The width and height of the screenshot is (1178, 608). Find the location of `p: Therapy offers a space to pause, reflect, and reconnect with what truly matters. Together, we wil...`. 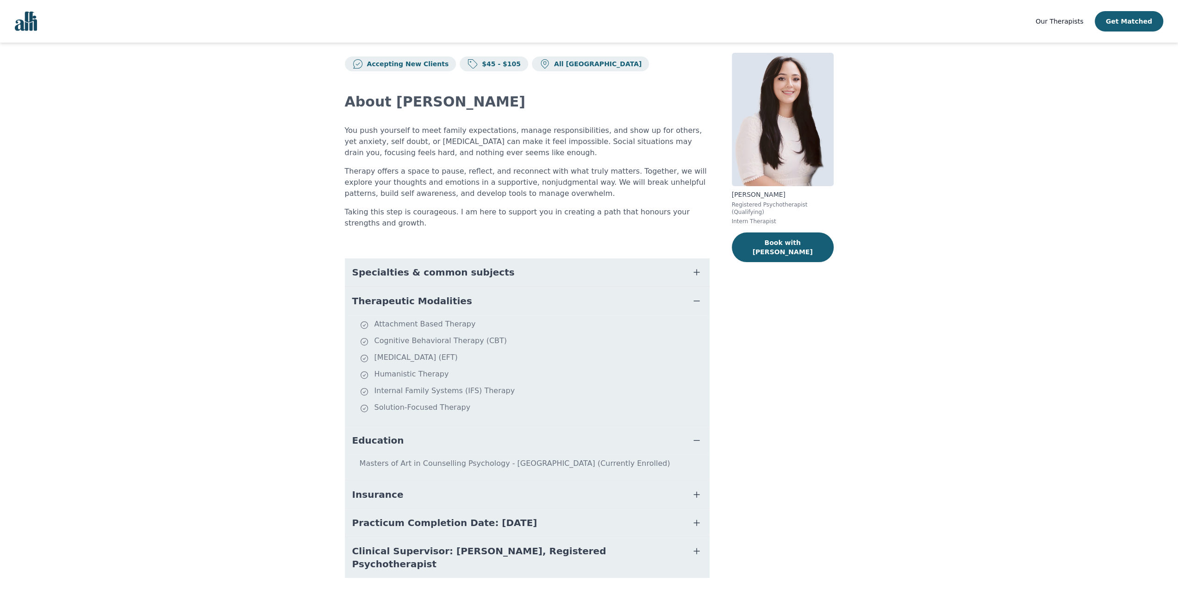

p: Therapy offers a space to pause, reflect, and reconnect with what truly matters. Together, we wil... is located at coordinates (527, 182).